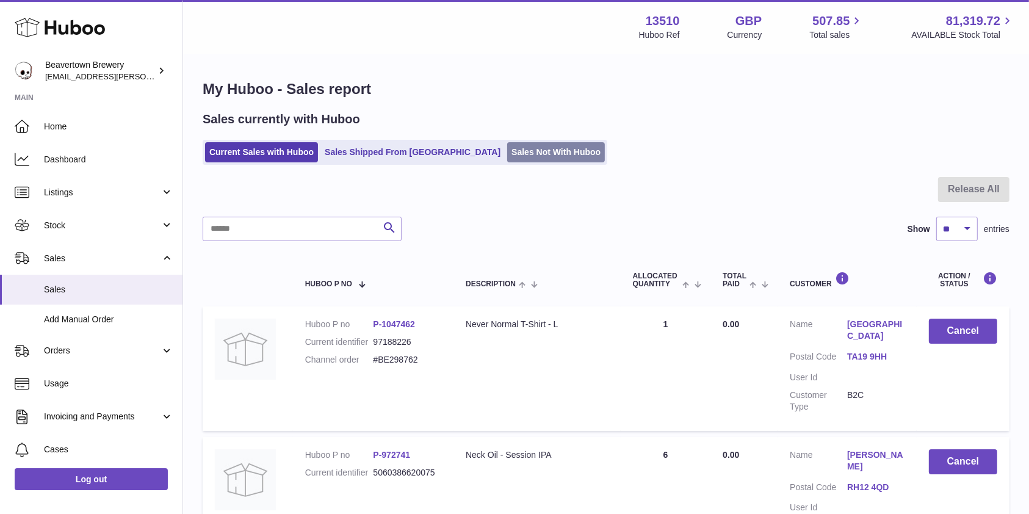 This screenshot has width=1029, height=514. What do you see at coordinates (876, 356) in the screenshot?
I see `a: TA19 9HH` at bounding box center [876, 356].